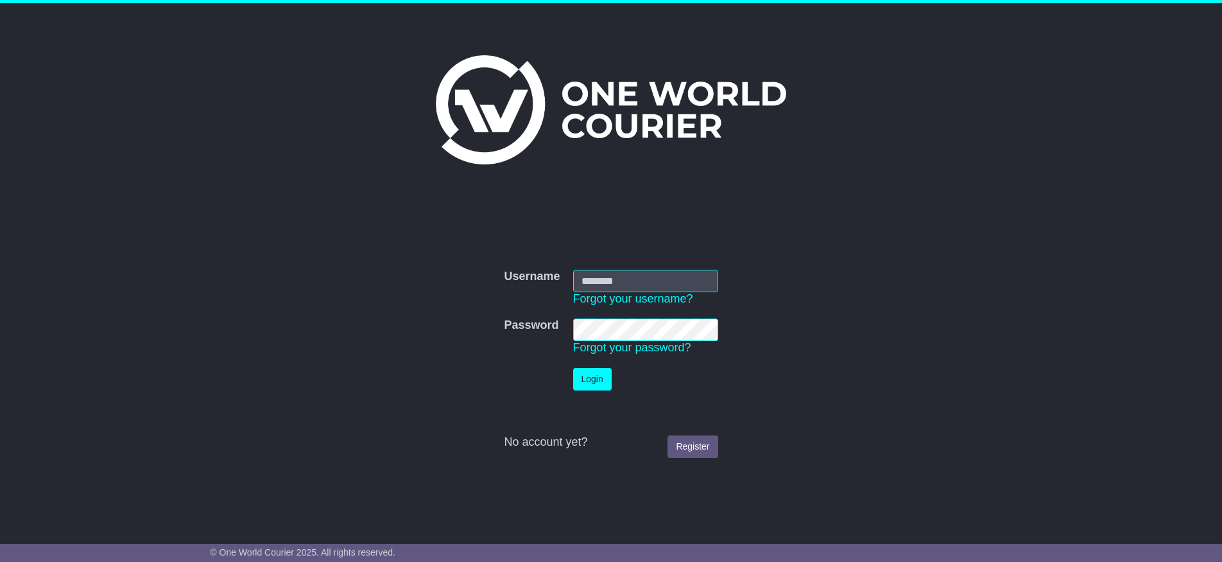 The image size is (1222, 562). I want to click on button: Login, so click(593, 379).